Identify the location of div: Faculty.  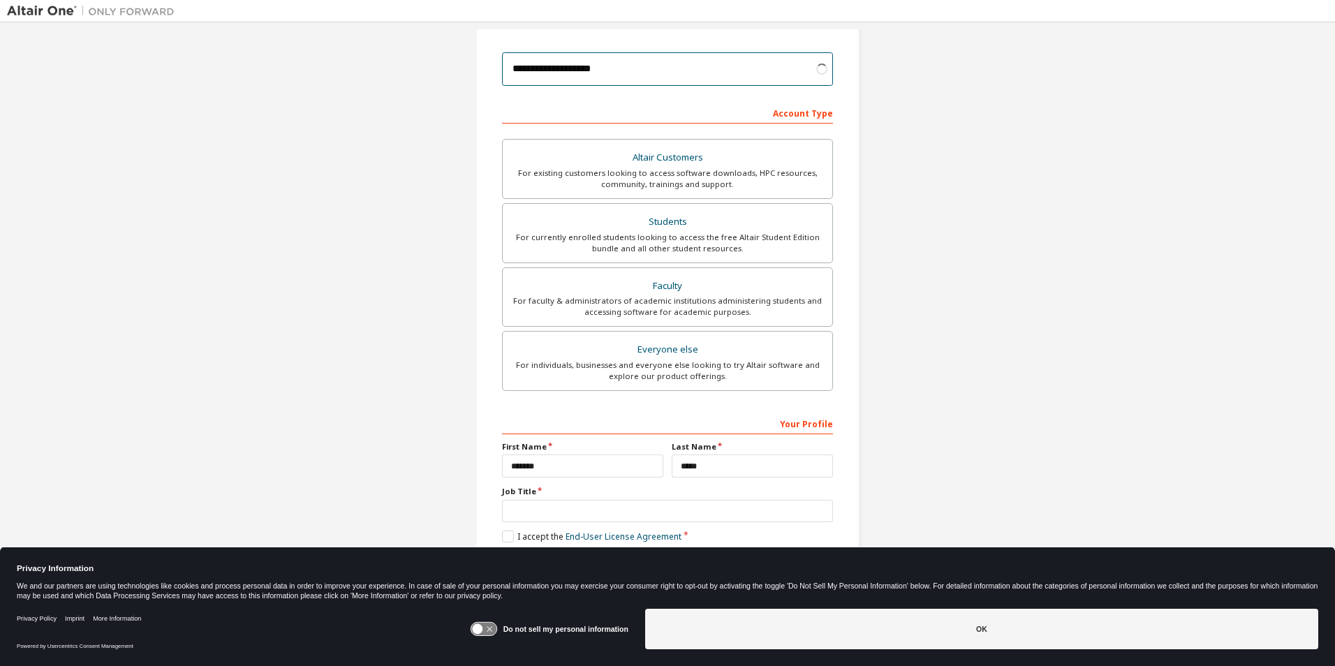
(668, 286).